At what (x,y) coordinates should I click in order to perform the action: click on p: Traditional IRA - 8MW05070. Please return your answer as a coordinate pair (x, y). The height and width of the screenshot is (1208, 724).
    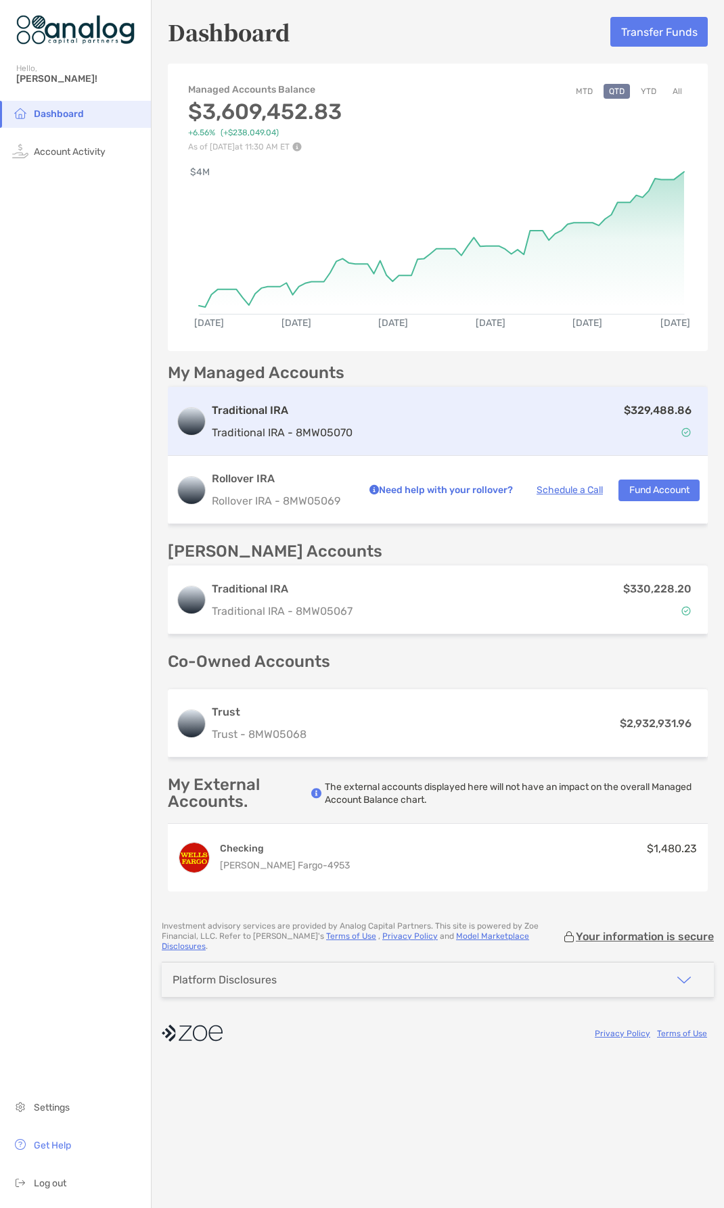
    Looking at the image, I should click on (282, 432).